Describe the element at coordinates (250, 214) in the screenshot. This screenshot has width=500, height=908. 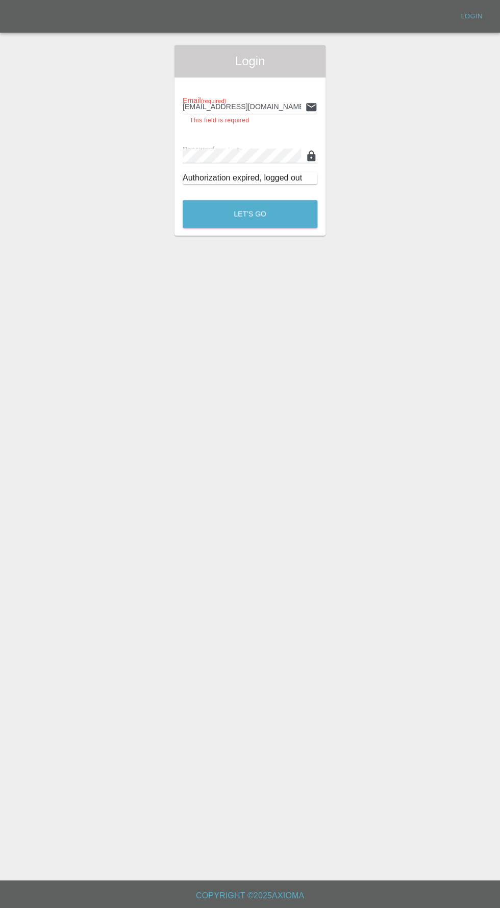
I see `button: Let's Go` at that location.